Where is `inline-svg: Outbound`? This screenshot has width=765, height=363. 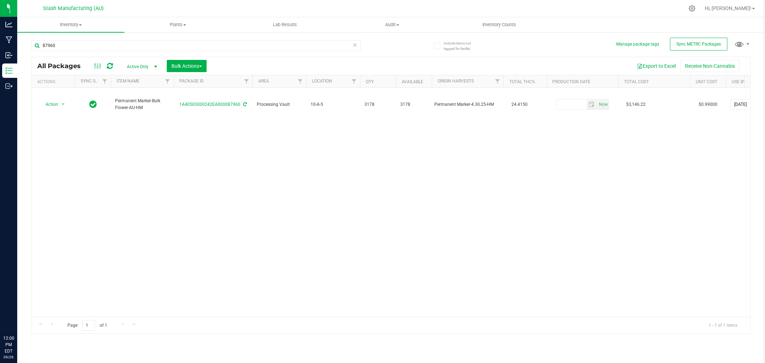 inline-svg: Outbound is located at coordinates (9, 86).